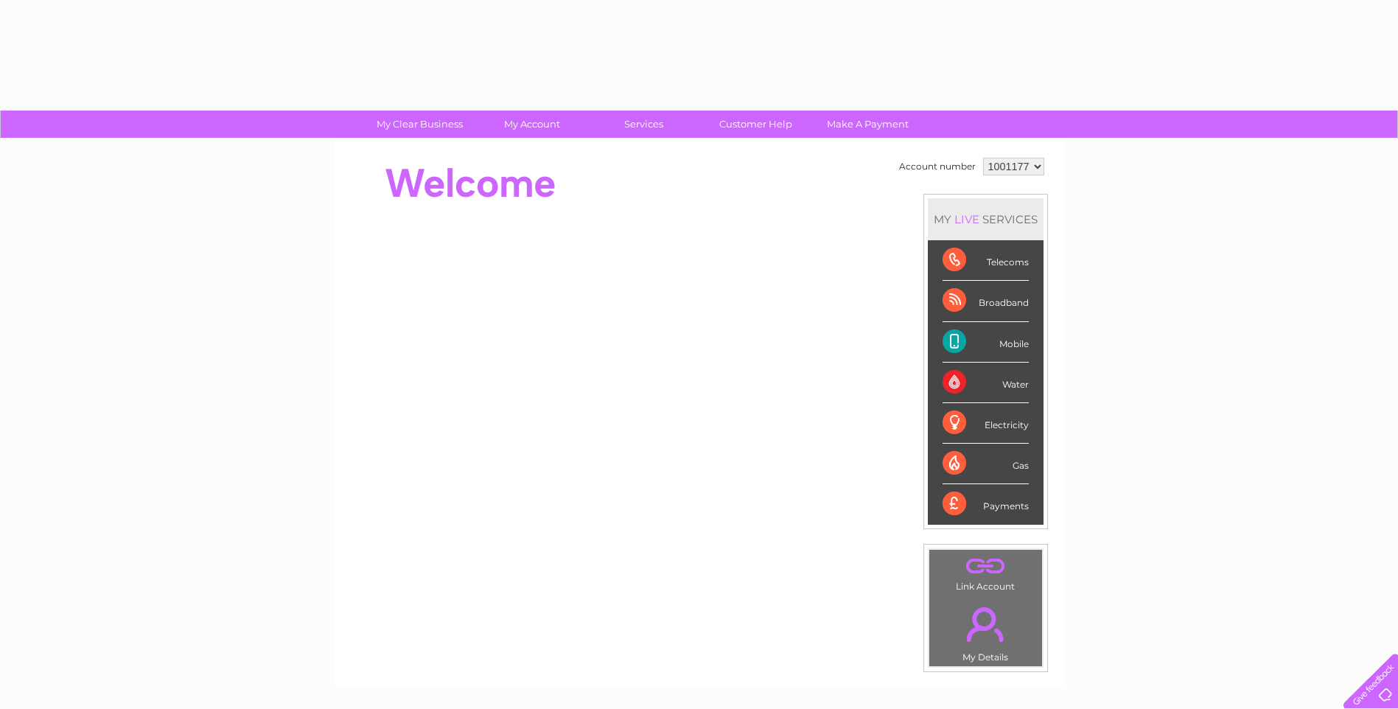  I want to click on div: Payments, so click(985, 504).